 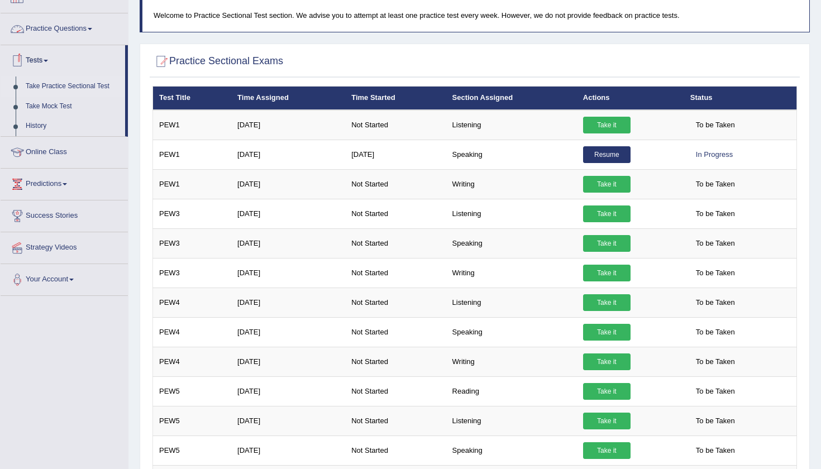 What do you see at coordinates (607, 155) in the screenshot?
I see `a: Resume` at bounding box center [607, 155].